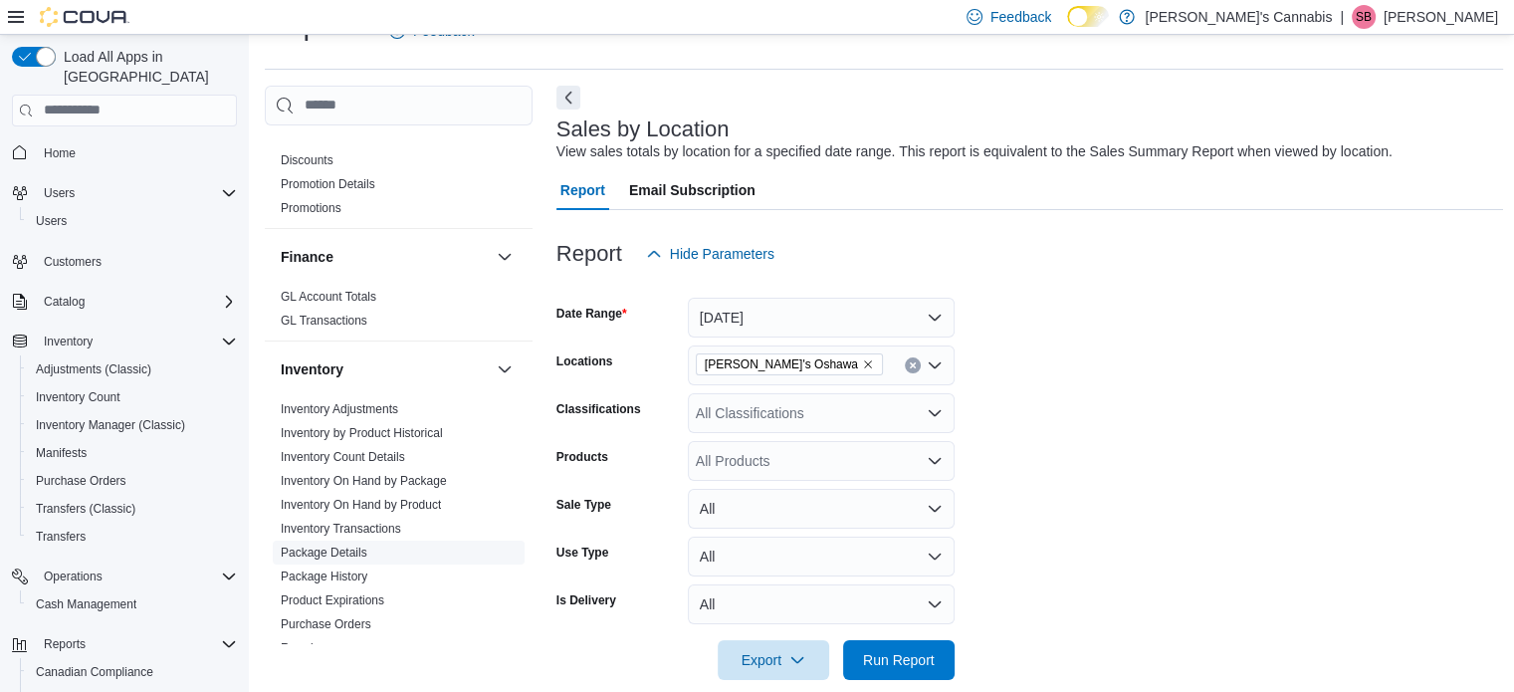 The width and height of the screenshot is (1514, 692). I want to click on div: Inventory, so click(398, 544).